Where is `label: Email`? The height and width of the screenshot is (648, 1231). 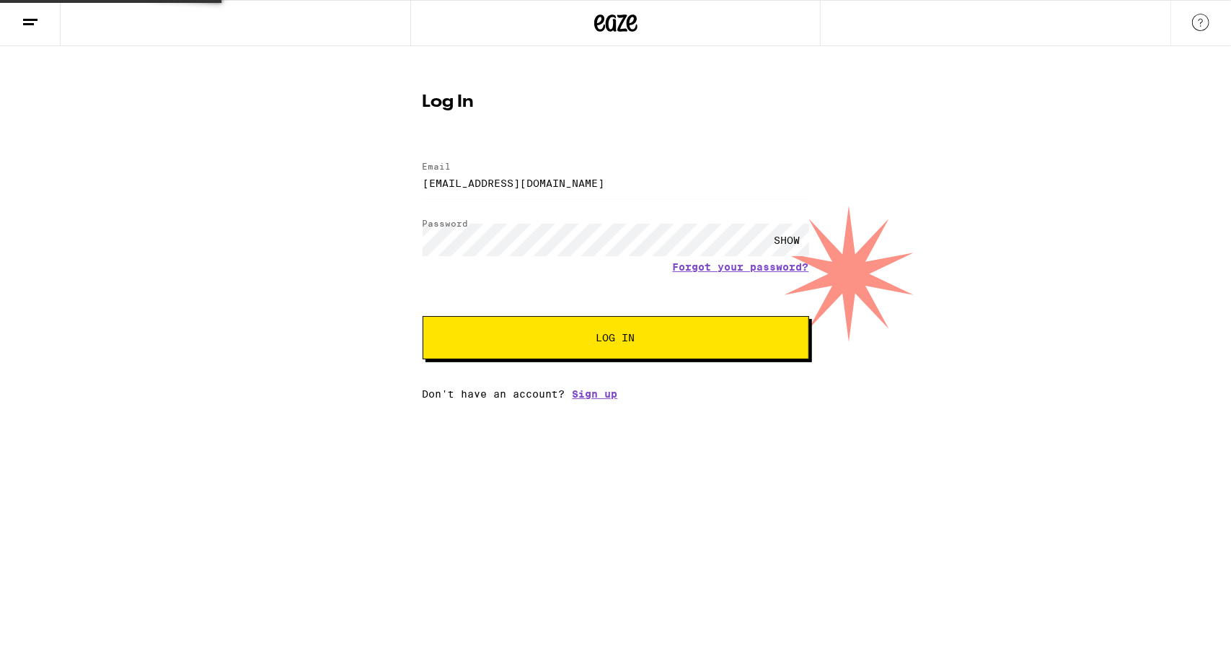 label: Email is located at coordinates (437, 166).